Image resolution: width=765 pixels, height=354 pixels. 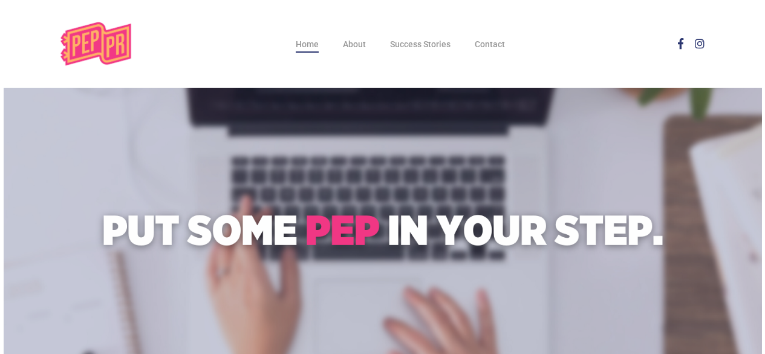 What do you see at coordinates (420, 44) in the screenshot?
I see `a: Success Stories` at bounding box center [420, 44].